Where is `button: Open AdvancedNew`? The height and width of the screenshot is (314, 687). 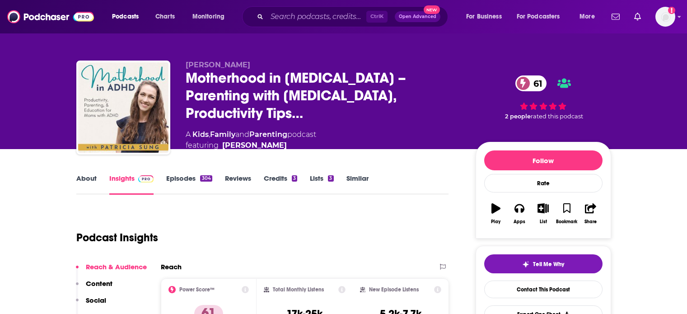
button: Open AdvancedNew is located at coordinates (417, 17).